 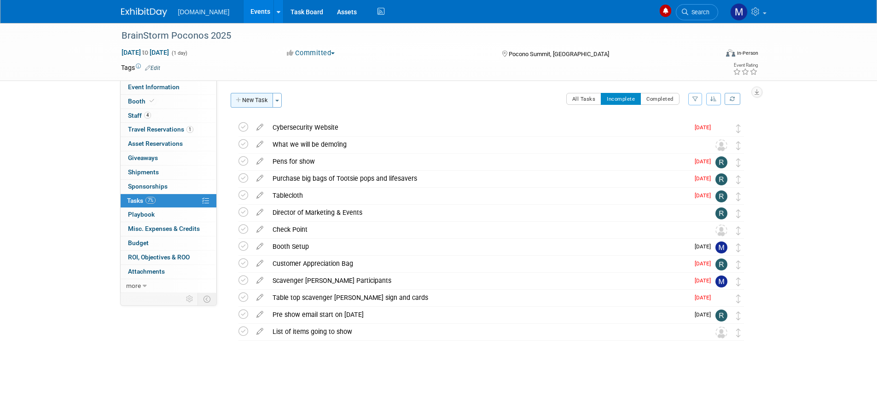 What do you see at coordinates (150, 200) in the screenshot?
I see `span: 7%` at bounding box center [150, 200].